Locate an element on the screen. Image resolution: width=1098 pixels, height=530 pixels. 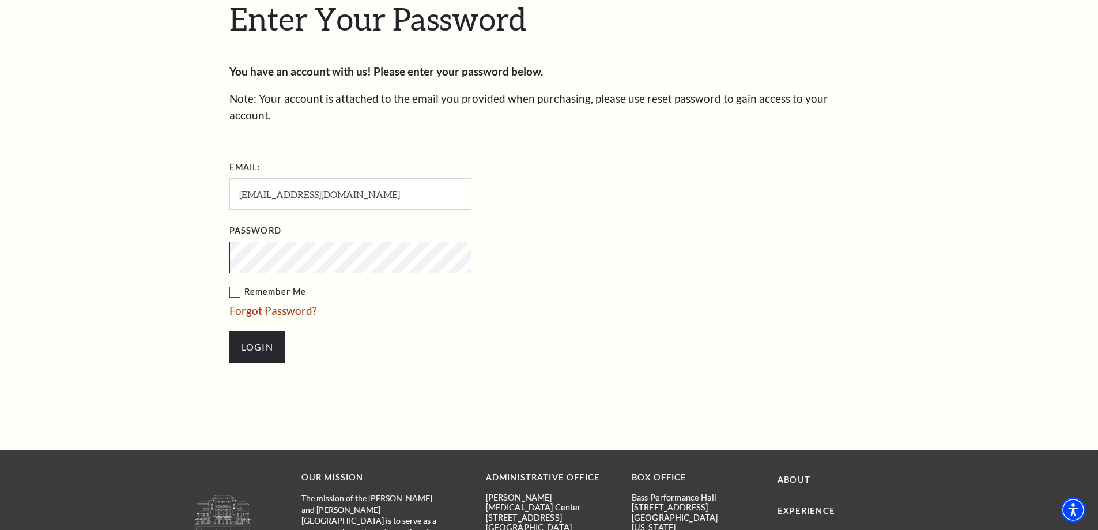
a: Experience is located at coordinates (807, 510).